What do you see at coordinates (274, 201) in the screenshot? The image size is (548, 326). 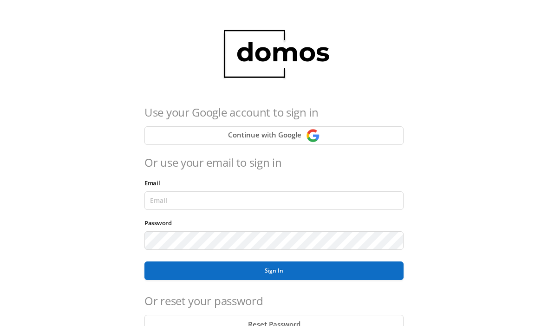 I see `input: Email` at bounding box center [274, 201].